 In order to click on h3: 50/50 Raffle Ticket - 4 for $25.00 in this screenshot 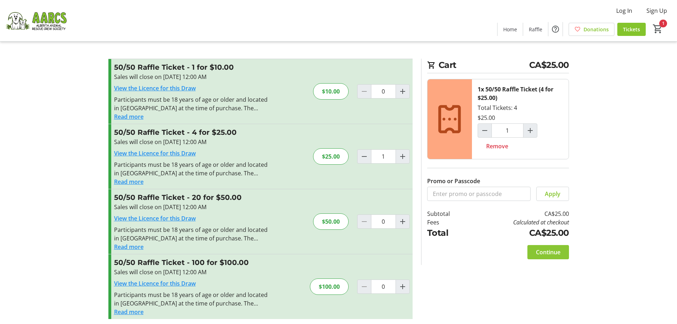, I will do `click(192, 132)`.